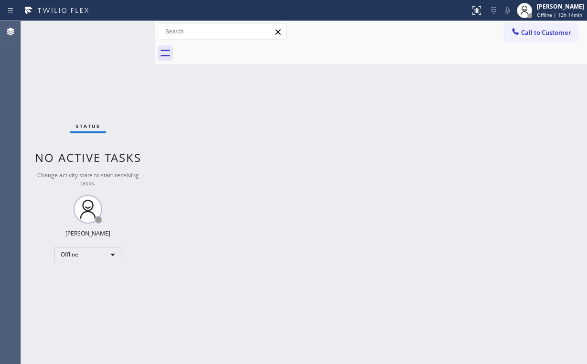 This screenshot has width=587, height=364. I want to click on span: Change activity state to start receiving tasks., so click(88, 179).